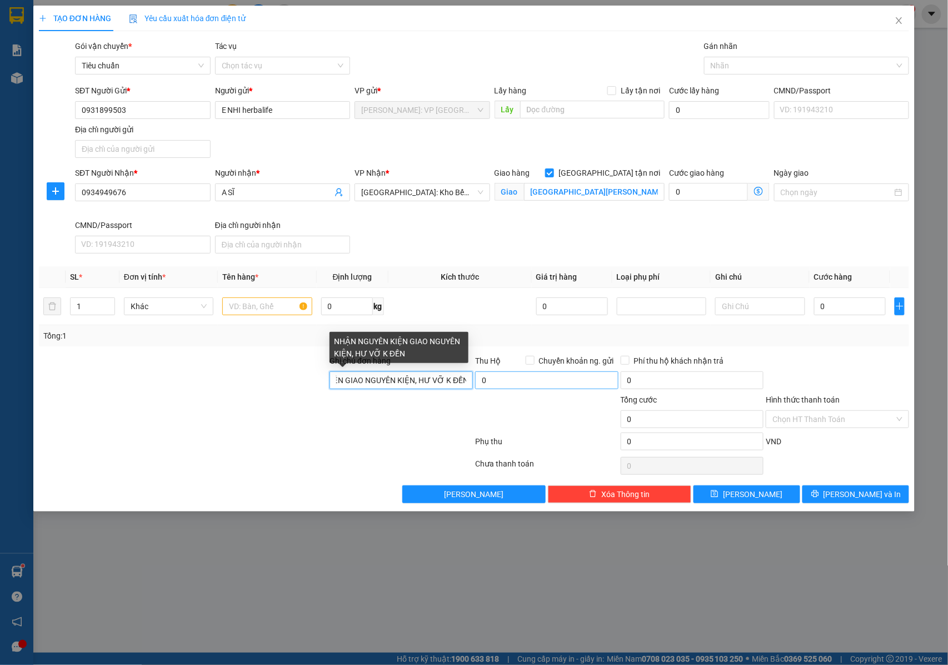 This screenshot has height=665, width=948. What do you see at coordinates (774, 441) in the screenshot?
I see `span: VND` at bounding box center [774, 441].